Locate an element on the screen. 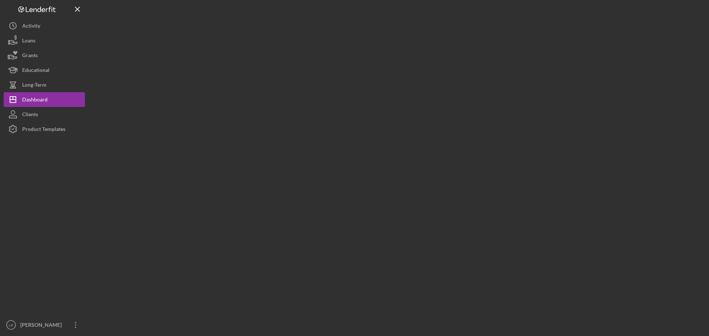 Image resolution: width=709 pixels, height=336 pixels. div: Dashboard is located at coordinates (35, 100).